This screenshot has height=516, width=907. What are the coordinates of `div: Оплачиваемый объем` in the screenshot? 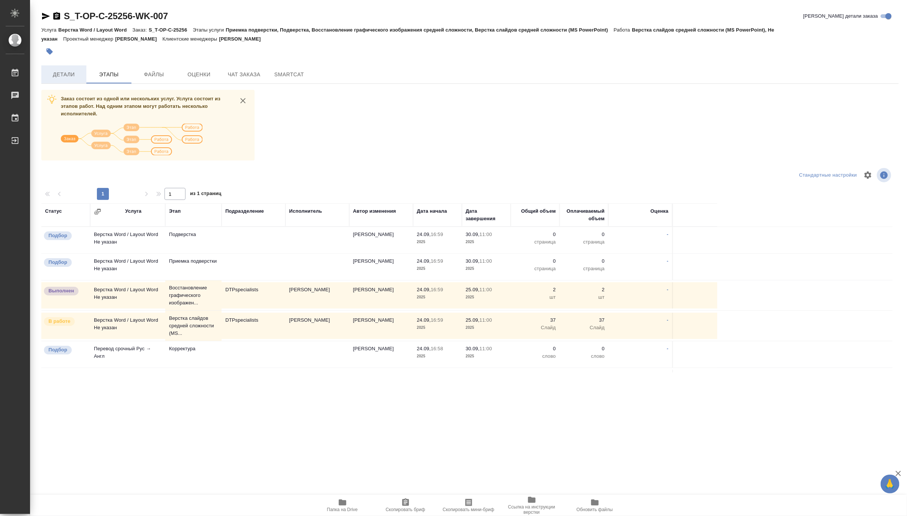 It's located at (584, 215).